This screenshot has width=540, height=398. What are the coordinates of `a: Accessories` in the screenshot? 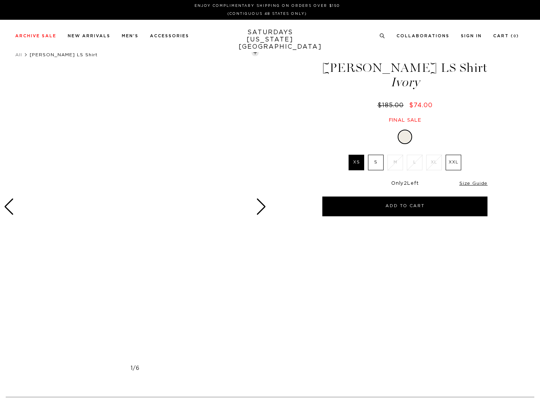 It's located at (169, 36).